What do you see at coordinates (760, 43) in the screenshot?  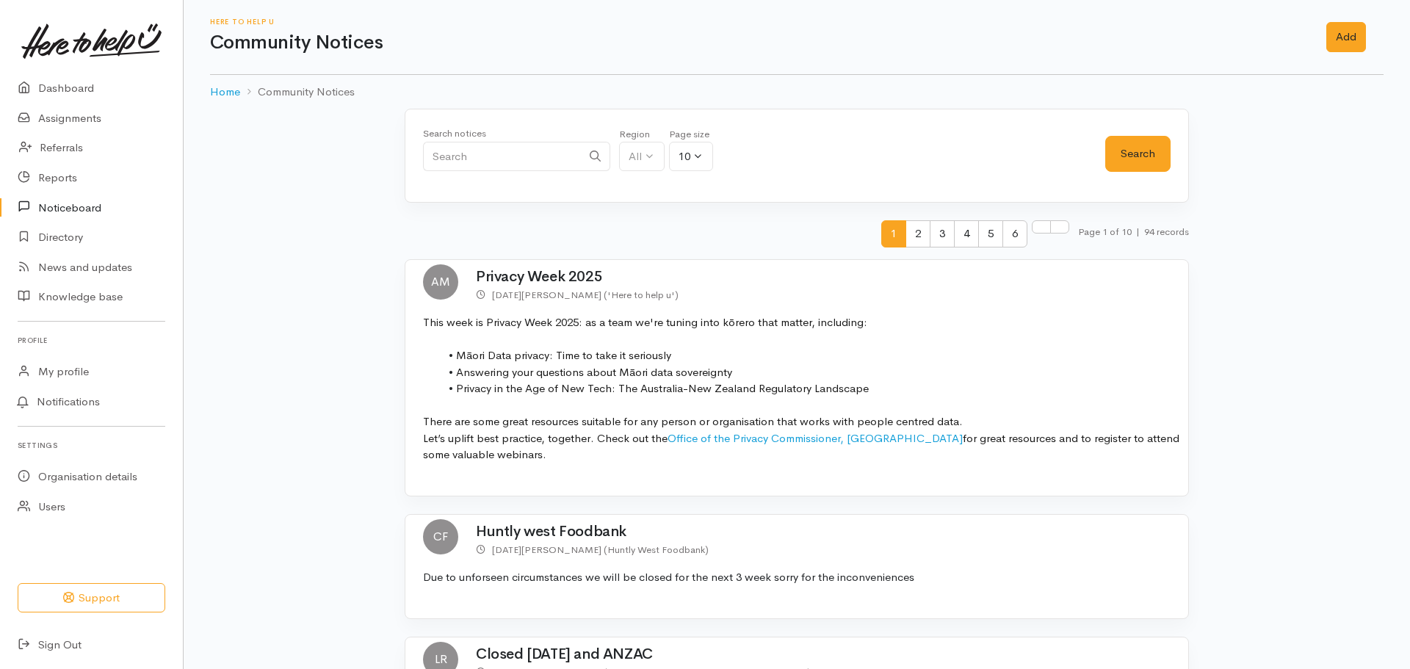 I see `h1: Community Notices` at bounding box center [760, 43].